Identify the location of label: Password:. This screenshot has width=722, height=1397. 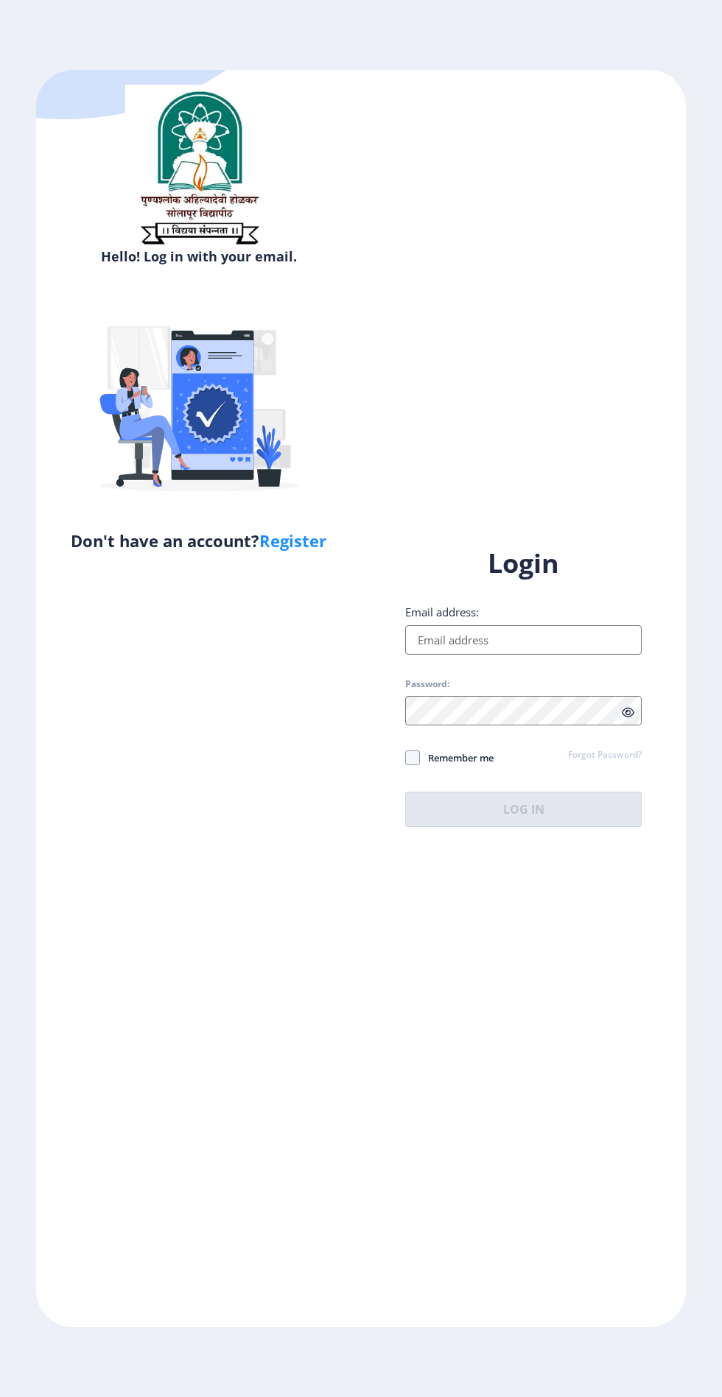
(427, 684).